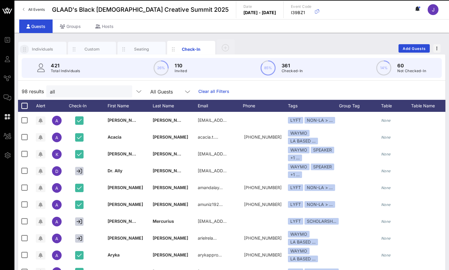  I want to click on p: arykappro…, so click(210, 255).